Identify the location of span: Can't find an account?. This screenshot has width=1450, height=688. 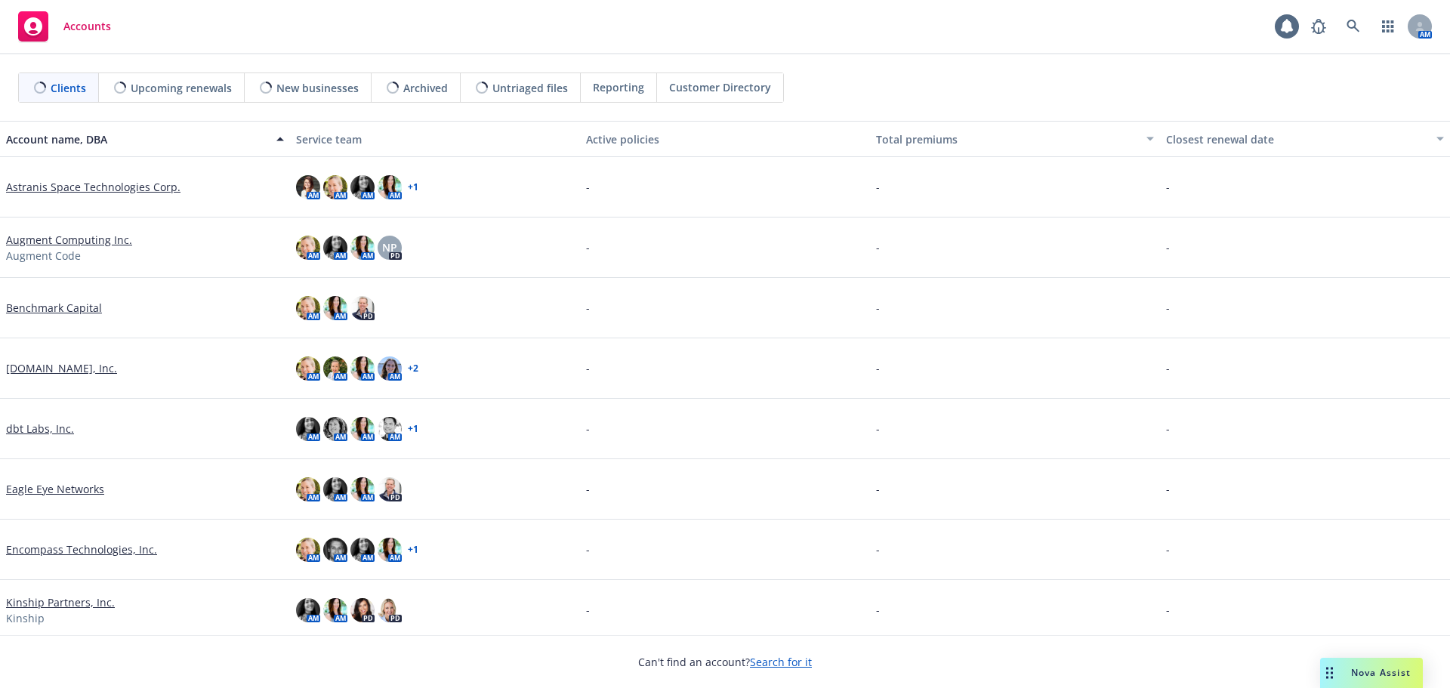
(725, 661).